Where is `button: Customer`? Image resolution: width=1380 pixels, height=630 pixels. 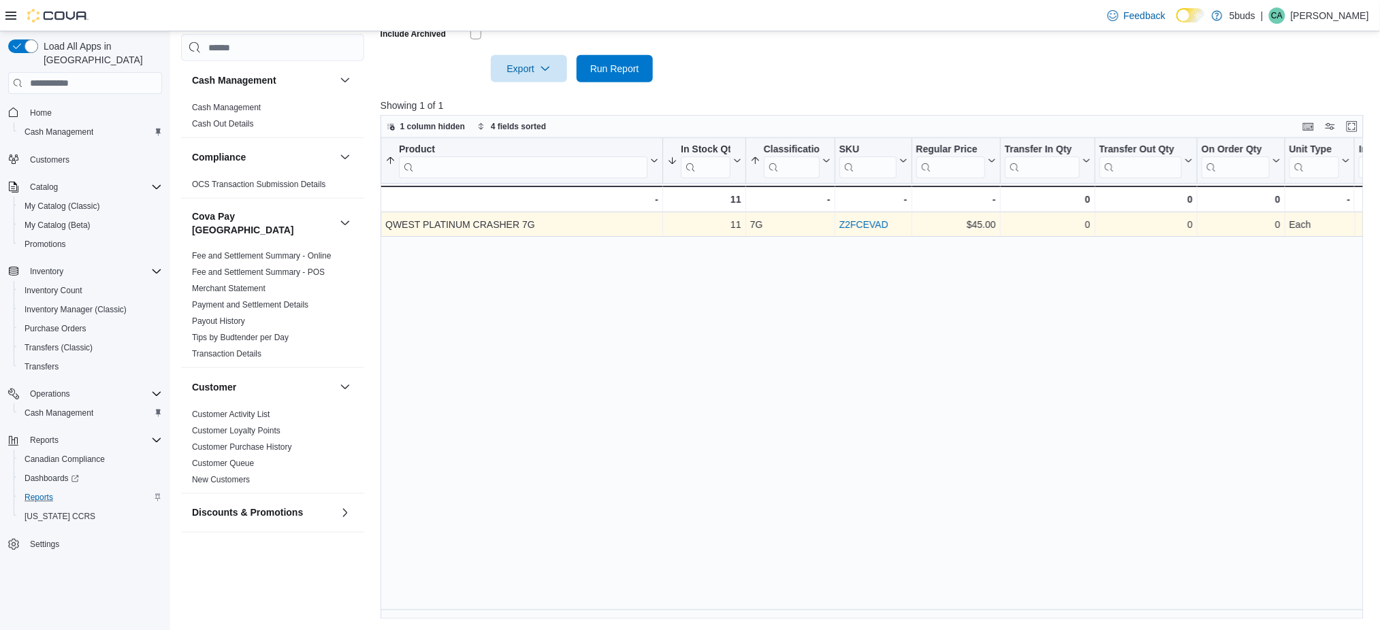
button: Customer is located at coordinates (263, 387).